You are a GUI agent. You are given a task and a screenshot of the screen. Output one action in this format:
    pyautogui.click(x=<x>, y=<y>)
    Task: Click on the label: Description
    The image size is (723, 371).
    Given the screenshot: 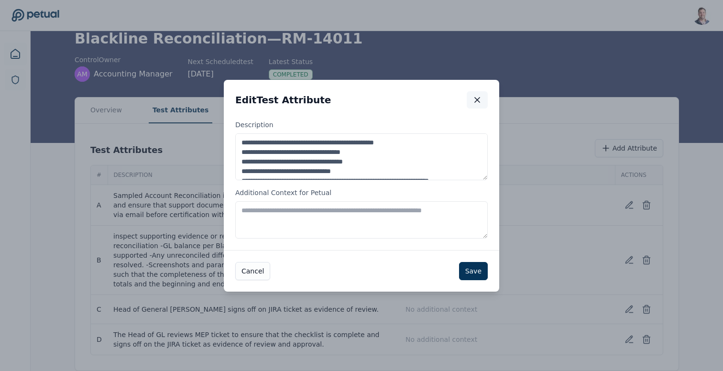 What is the action you would take?
    pyautogui.click(x=361, y=150)
    